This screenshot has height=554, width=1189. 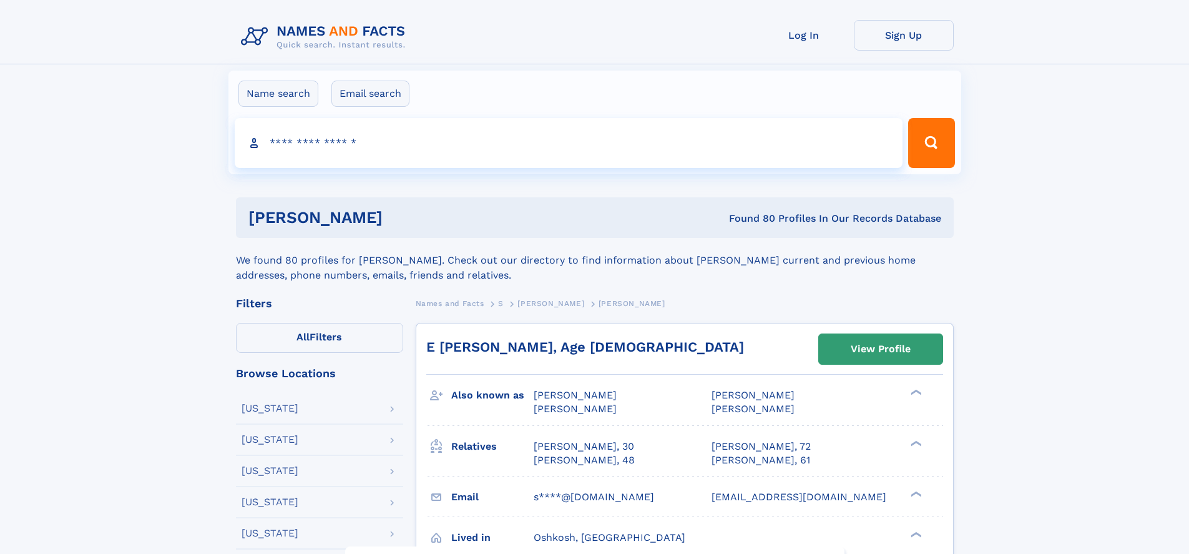 What do you see at coordinates (450, 303) in the screenshot?
I see `a: Names and Facts` at bounding box center [450, 303].